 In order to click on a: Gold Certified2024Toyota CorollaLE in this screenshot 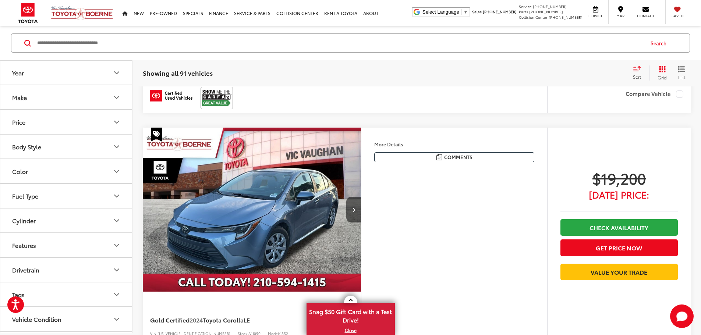, I will do `click(239, 320)`.